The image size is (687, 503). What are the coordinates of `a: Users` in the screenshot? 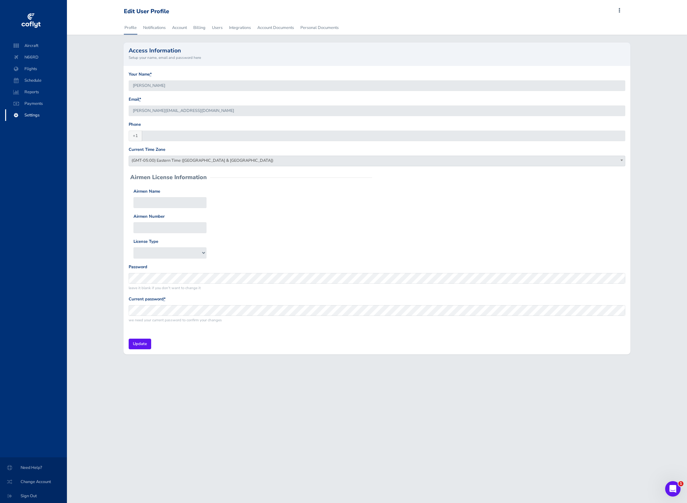 It's located at (217, 28).